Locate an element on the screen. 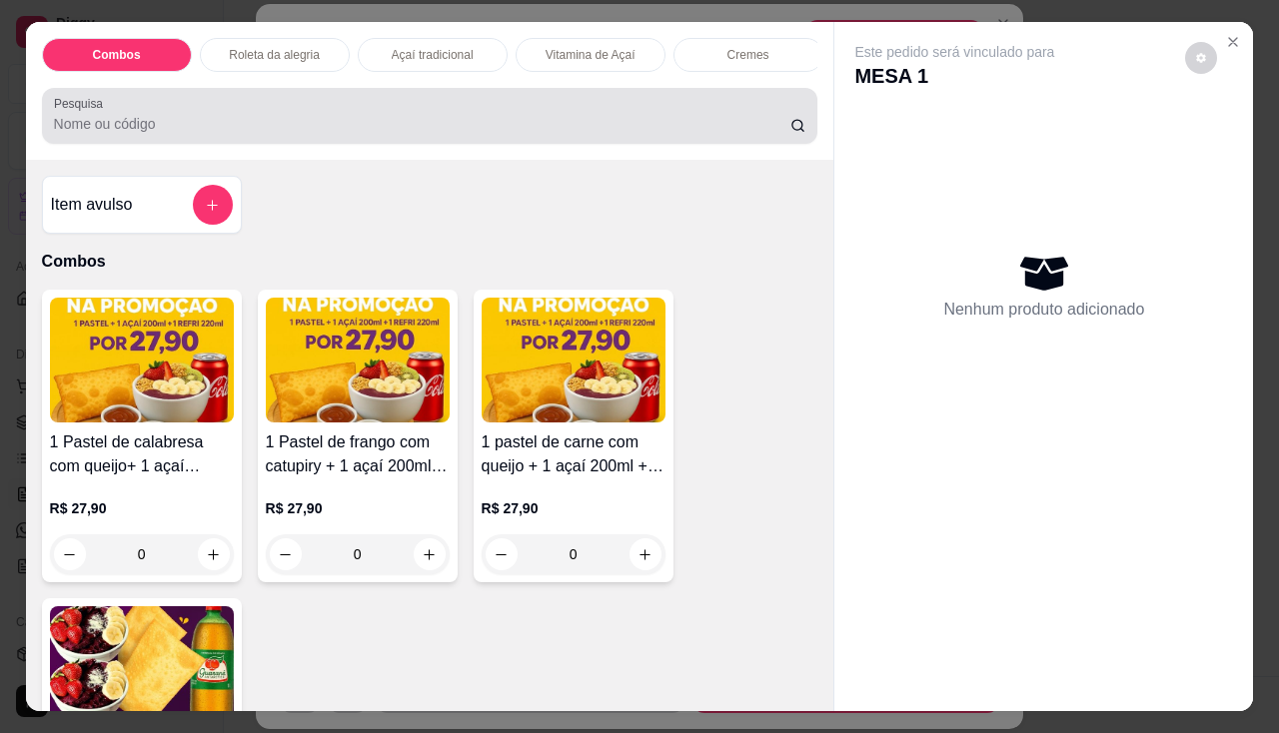 This screenshot has width=1279, height=733. button: decrease-product-quantity is located at coordinates (1201, 58).